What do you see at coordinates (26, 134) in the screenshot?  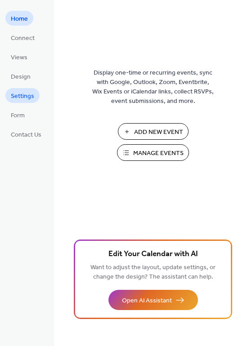 I see `a: Contact Us` at bounding box center [26, 134].